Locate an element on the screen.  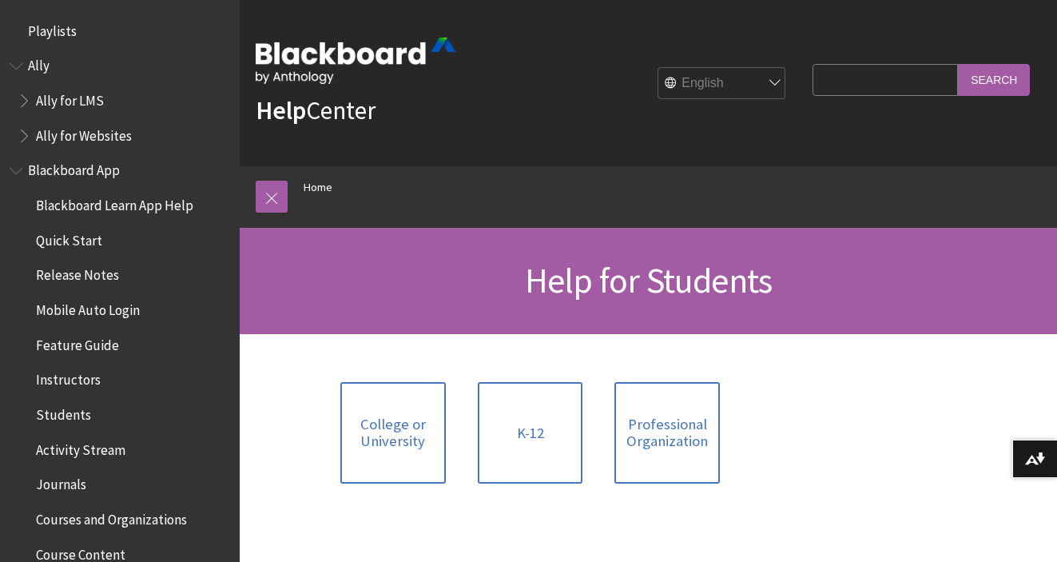
span: Courses and Organizations is located at coordinates (111, 516).